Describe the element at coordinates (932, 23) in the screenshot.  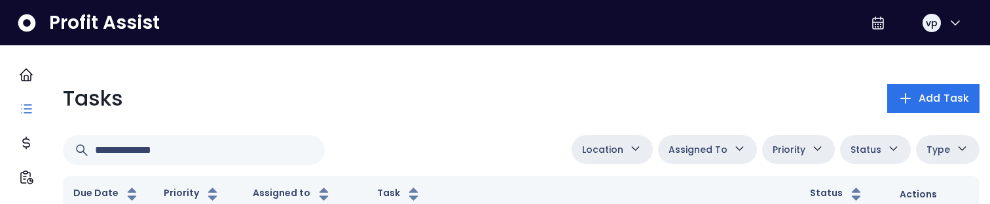
I see `span: vp` at that location.